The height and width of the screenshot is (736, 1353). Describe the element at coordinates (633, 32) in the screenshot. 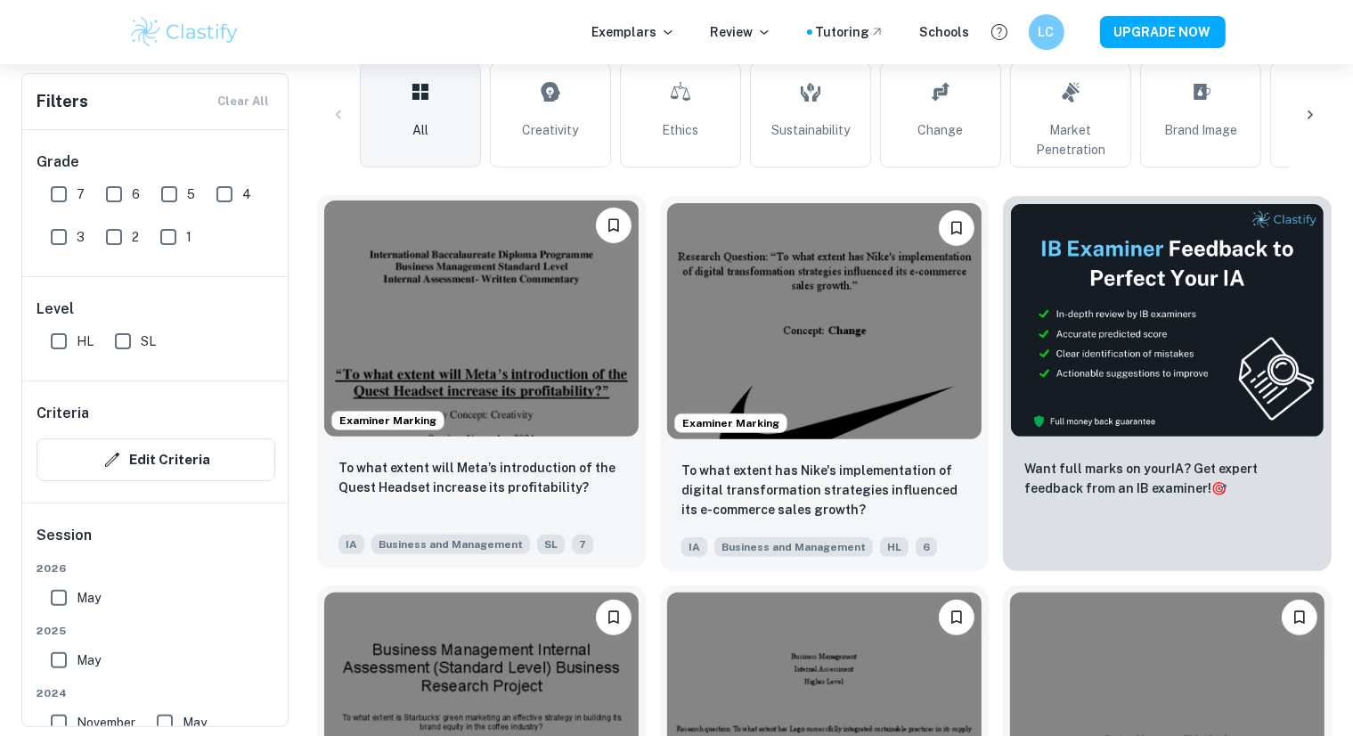

I see `p: Exemplars` at that location.